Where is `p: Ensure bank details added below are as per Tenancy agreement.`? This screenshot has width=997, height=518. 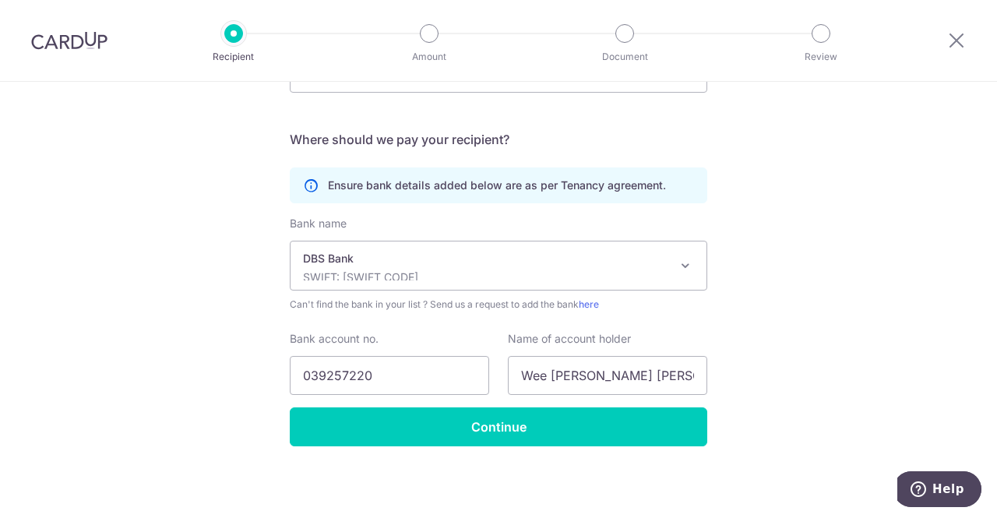 p: Ensure bank details added below are as per Tenancy agreement. is located at coordinates (497, 185).